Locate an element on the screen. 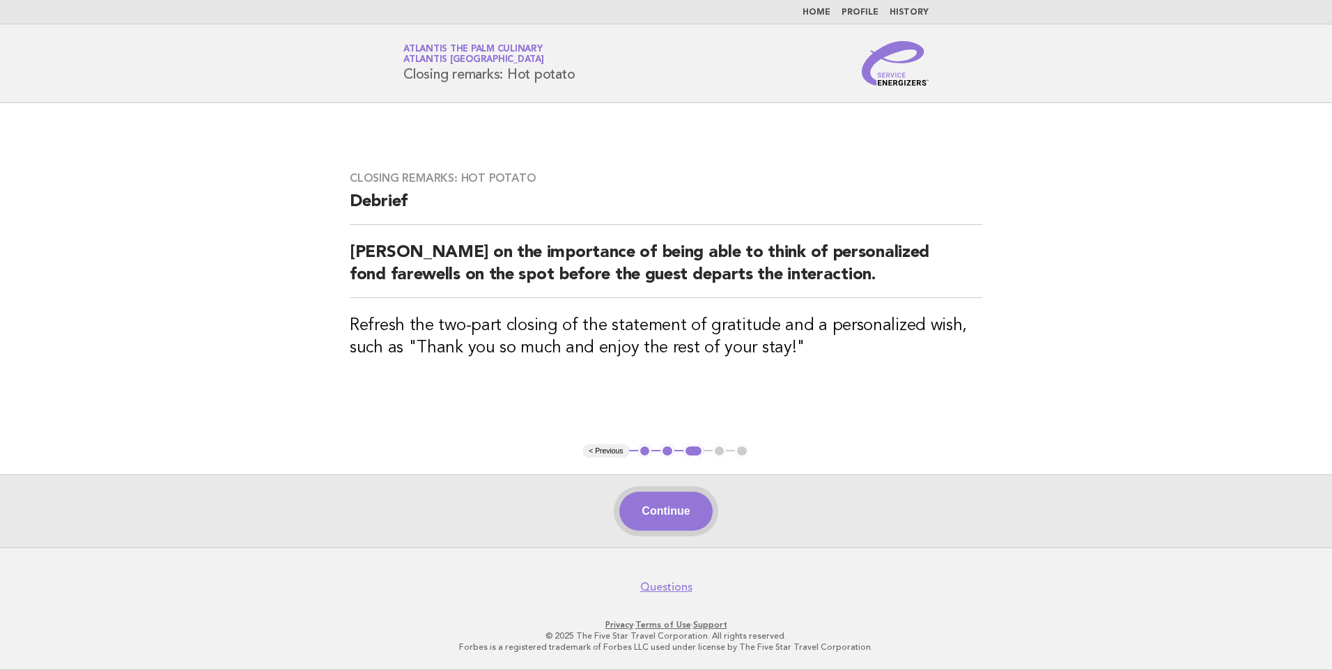  button: 3 is located at coordinates (693, 451).